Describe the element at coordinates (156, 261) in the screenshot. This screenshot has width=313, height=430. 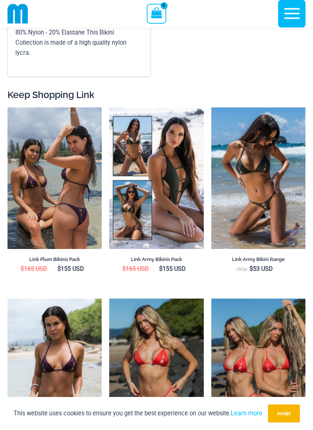
I see `a: Link Army Bikinis Pack` at that location.